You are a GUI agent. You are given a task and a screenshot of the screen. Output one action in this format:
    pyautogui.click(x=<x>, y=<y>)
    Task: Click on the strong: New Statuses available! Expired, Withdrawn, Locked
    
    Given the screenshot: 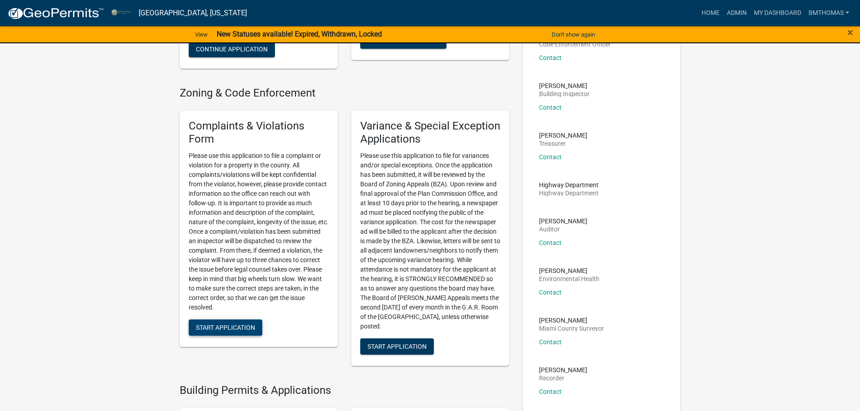 What is the action you would take?
    pyautogui.click(x=299, y=34)
    